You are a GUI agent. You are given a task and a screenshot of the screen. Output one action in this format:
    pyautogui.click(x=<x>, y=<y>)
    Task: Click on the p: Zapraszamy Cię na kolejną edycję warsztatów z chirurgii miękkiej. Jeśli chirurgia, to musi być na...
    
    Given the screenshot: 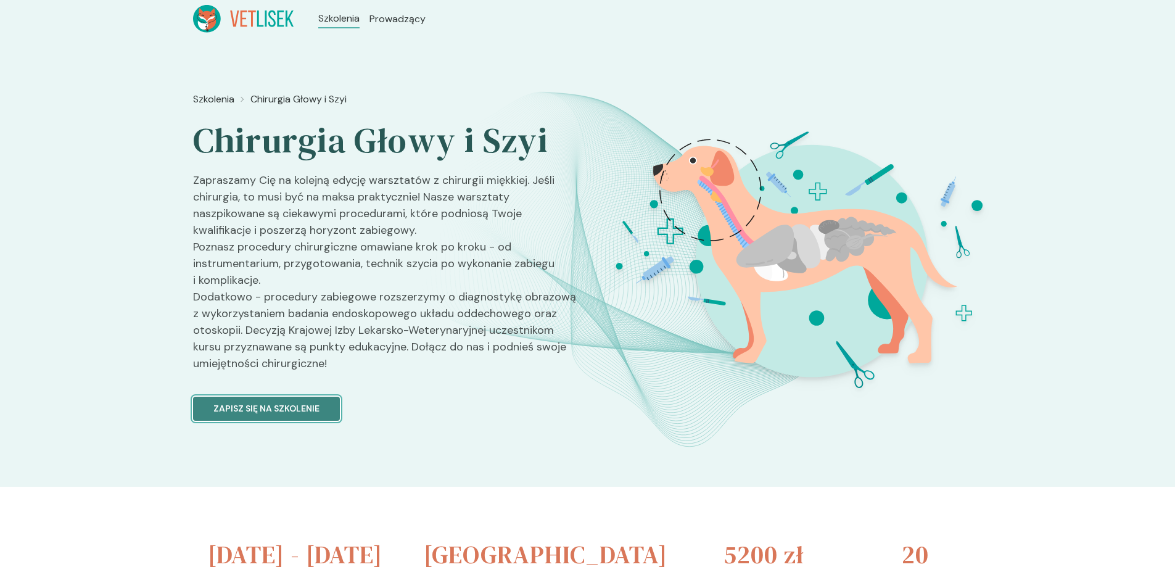 What is the action you would take?
    pyautogui.click(x=385, y=277)
    